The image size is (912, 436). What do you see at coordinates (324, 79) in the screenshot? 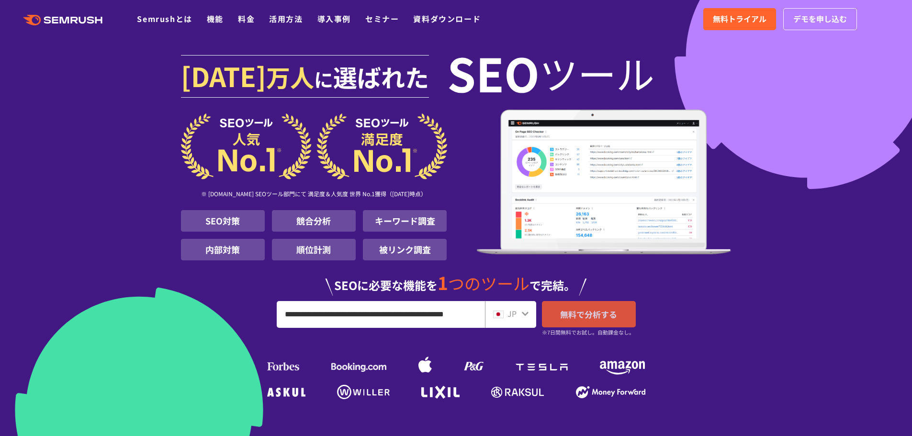
I see `span: に` at bounding box center [324, 79].